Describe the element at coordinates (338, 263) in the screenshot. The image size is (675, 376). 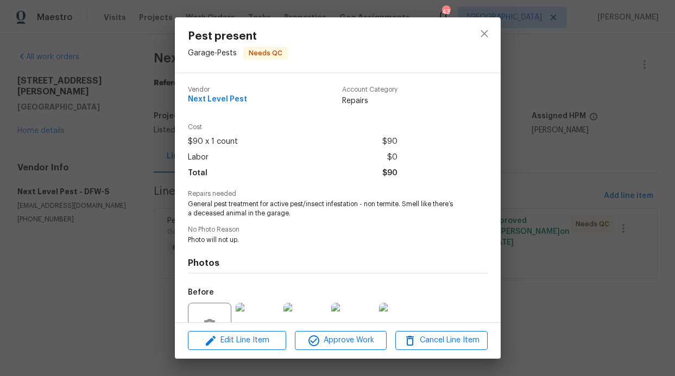
I see `h4: Photos` at that location.